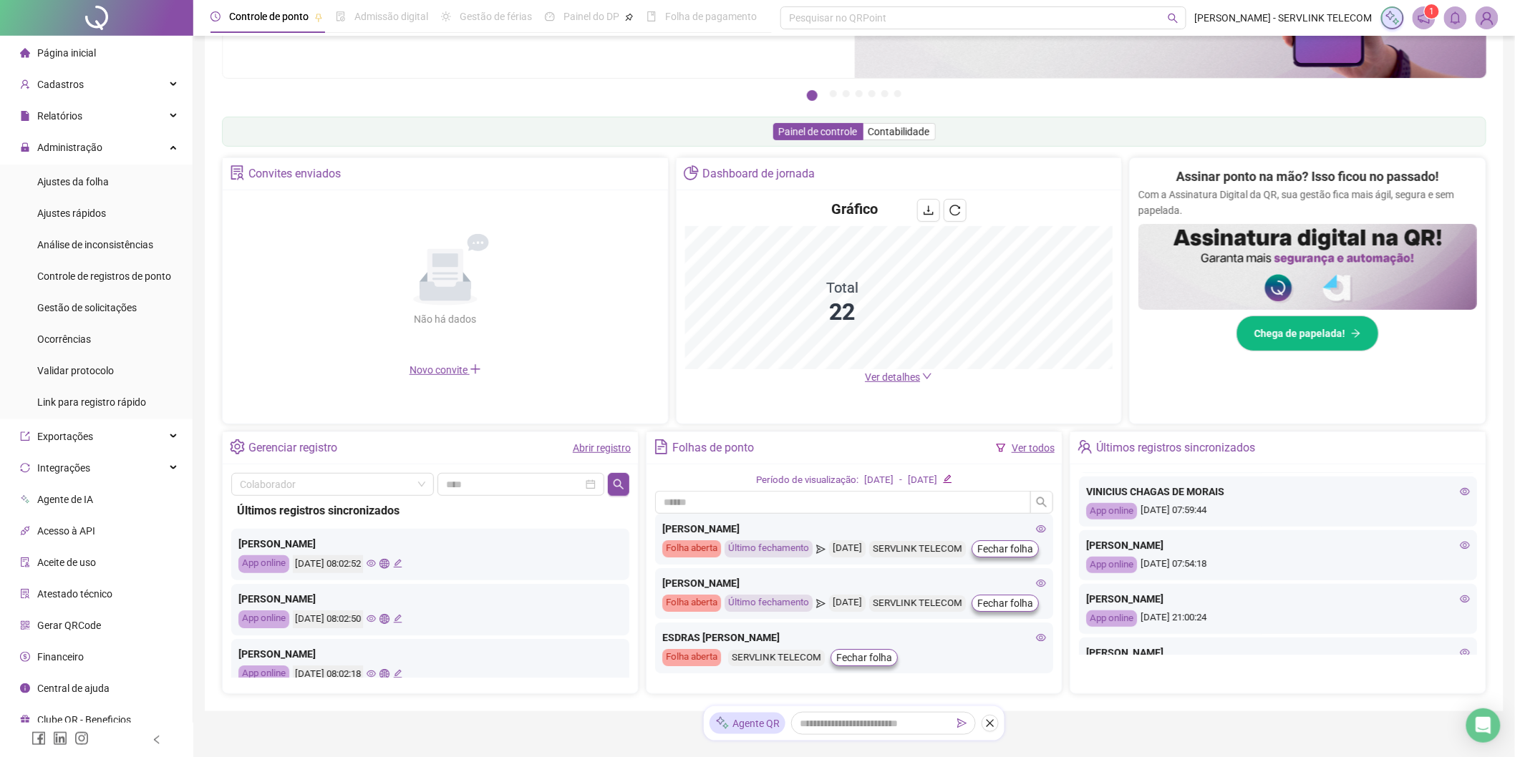  What do you see at coordinates (1085, 447) in the screenshot?
I see `span: team` at bounding box center [1085, 447].